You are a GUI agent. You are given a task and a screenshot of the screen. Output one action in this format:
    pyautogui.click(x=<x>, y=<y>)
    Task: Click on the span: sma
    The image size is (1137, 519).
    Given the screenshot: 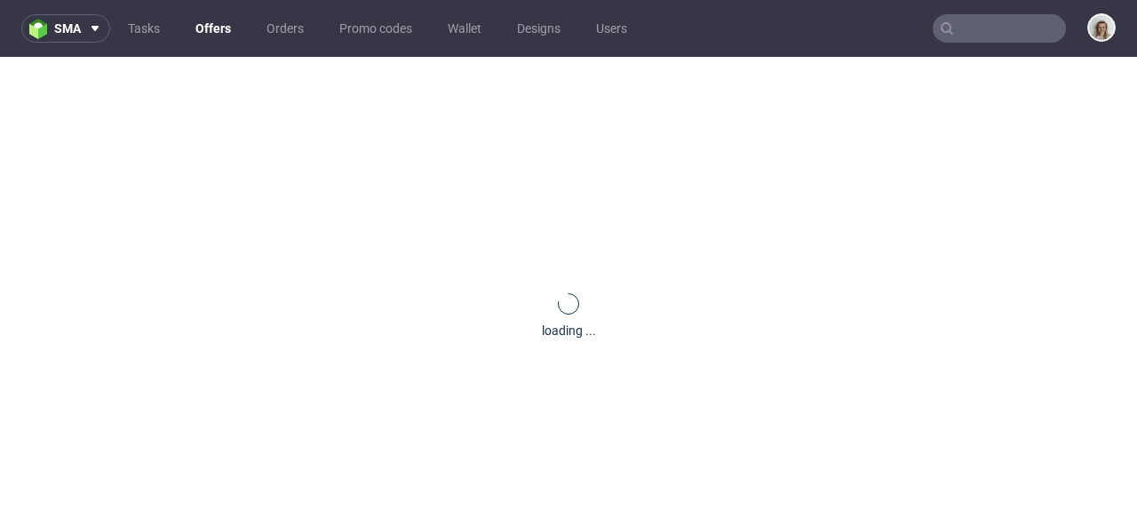 What is the action you would take?
    pyautogui.click(x=67, y=28)
    